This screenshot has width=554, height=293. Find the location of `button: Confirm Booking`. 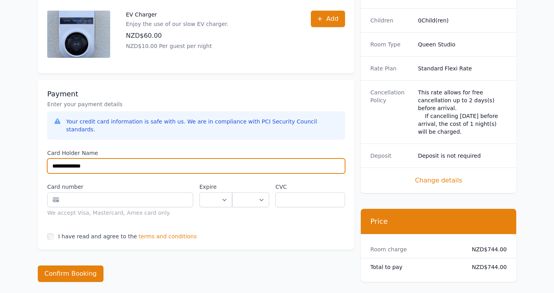

button: Confirm Booking is located at coordinates (70, 274).